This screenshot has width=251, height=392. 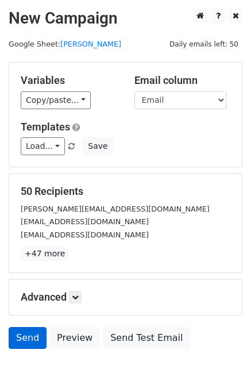 What do you see at coordinates (125, 18) in the screenshot?
I see `h2: New Campaign` at bounding box center [125, 18].